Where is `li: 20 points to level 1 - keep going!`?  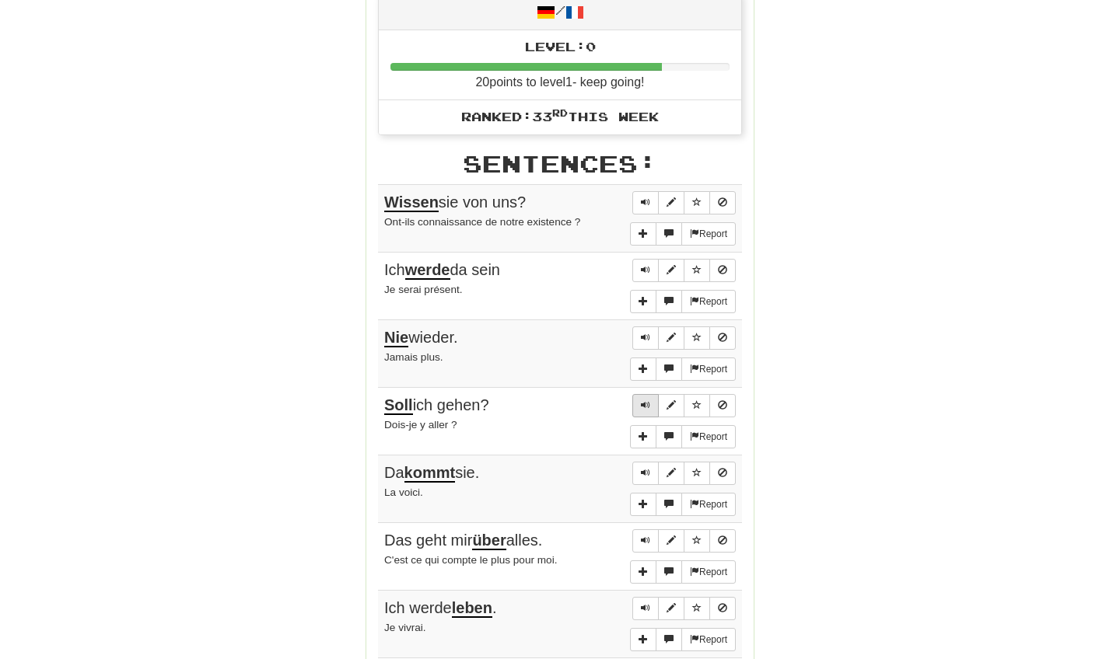 li: 20 points to level 1 - keep going! is located at coordinates (560, 65).